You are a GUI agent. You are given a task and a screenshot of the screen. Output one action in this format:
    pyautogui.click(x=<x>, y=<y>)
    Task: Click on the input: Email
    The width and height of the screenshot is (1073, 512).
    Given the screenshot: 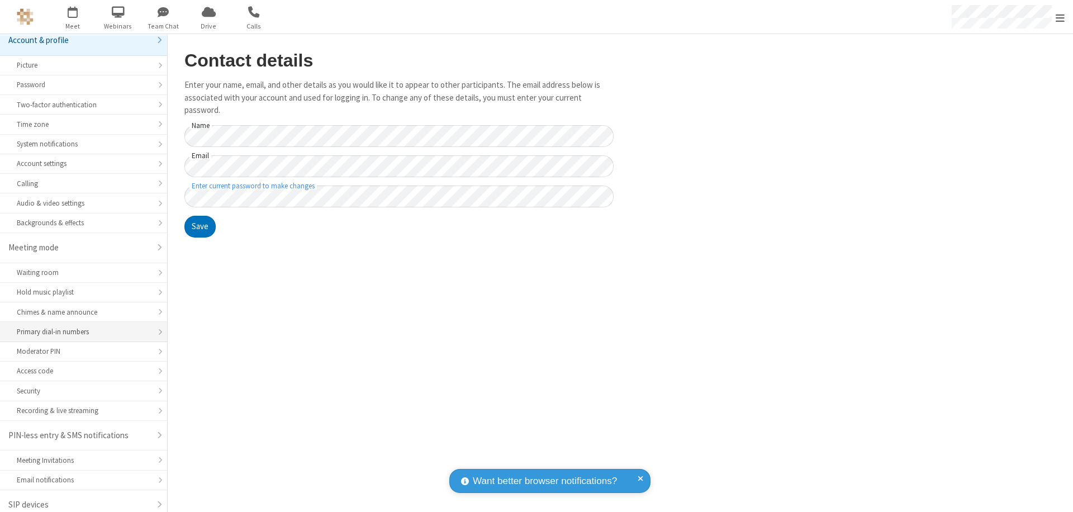 What is the action you would take?
    pyautogui.click(x=399, y=166)
    